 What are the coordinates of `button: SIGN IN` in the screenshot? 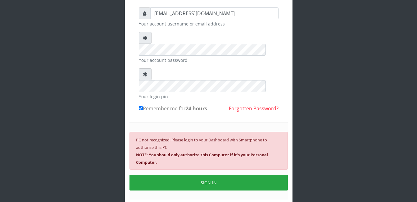 It's located at (208, 182).